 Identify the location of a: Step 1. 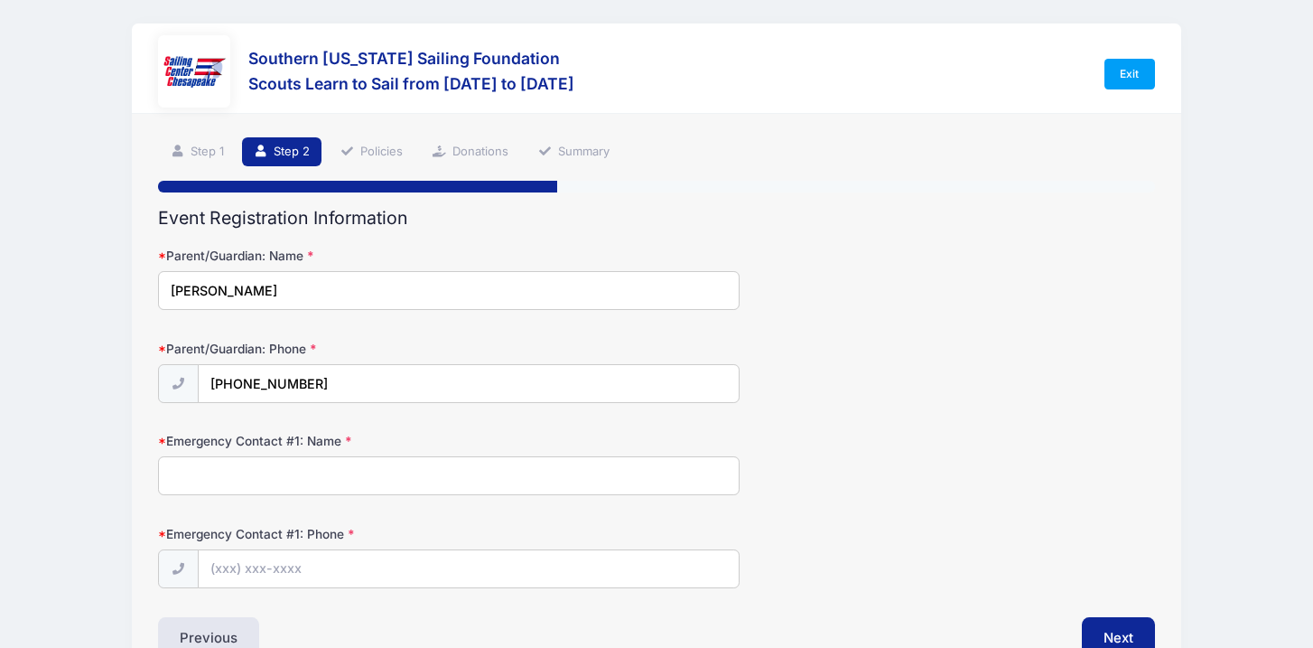
(197, 152).